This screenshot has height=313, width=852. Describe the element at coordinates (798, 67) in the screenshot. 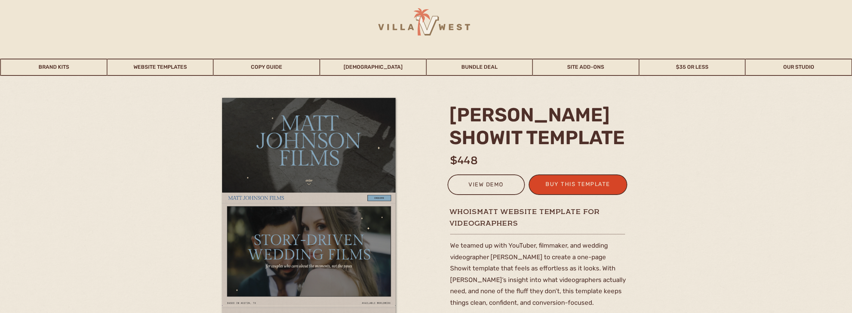

I see `a: Our Studio` at that location.